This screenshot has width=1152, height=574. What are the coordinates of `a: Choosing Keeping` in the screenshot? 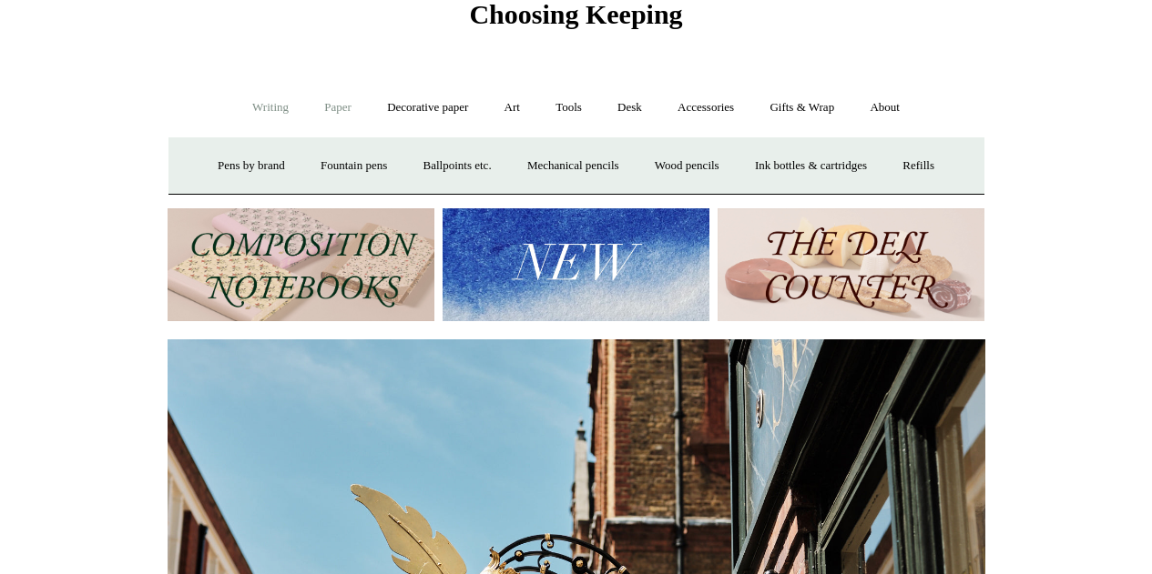 It's located at (575, 20).